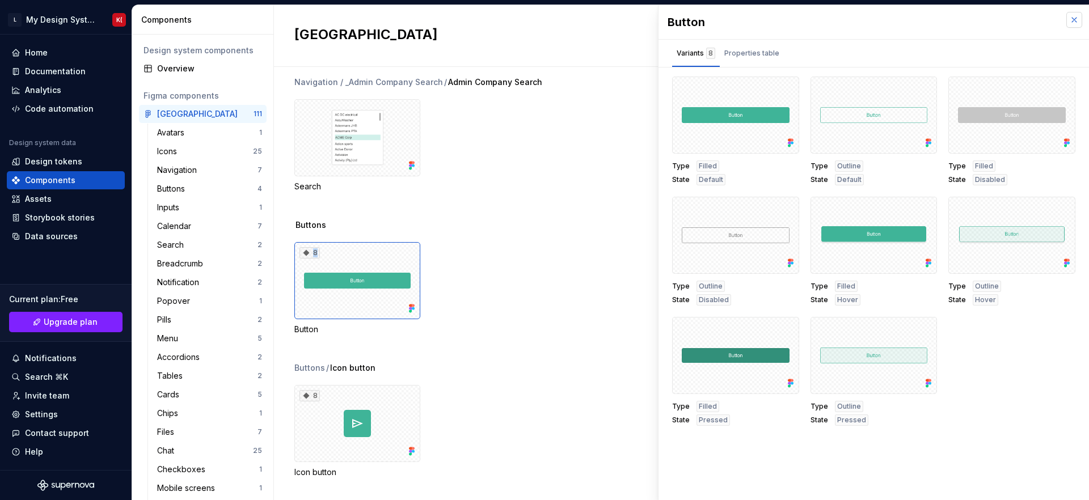 This screenshot has height=500, width=1089. Describe the element at coordinates (209, 357) in the screenshot. I see `a: Accordions2` at that location.